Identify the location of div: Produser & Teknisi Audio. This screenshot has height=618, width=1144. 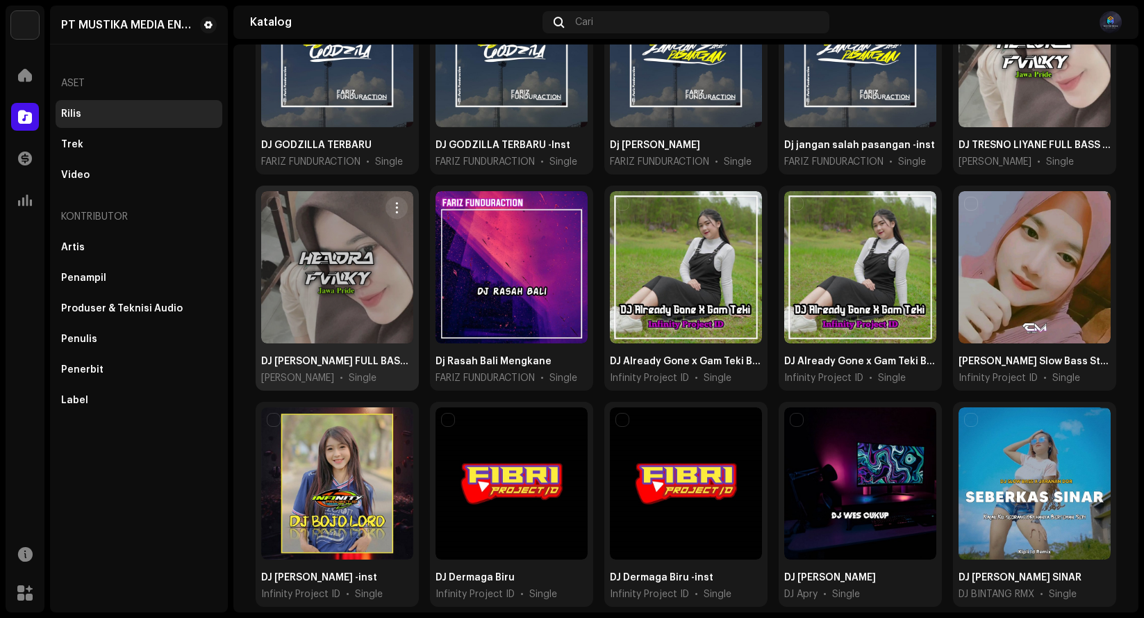
(122, 309).